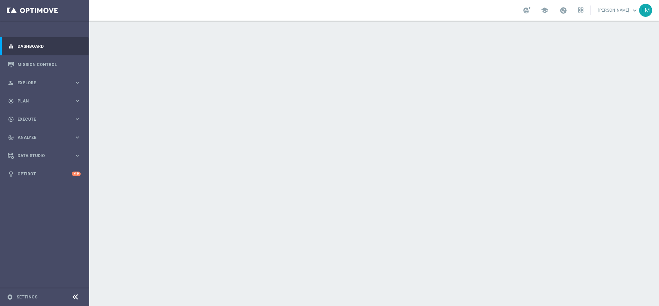 The image size is (659, 306). What do you see at coordinates (44, 46) in the screenshot?
I see `div: Dashboard` at bounding box center [44, 46].